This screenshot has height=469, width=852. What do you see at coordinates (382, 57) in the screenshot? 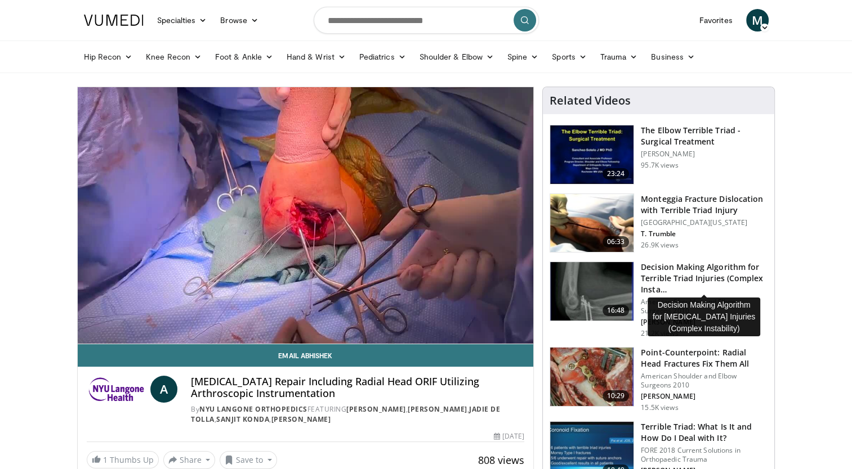
I see `a: Pediatrics` at bounding box center [382, 57].